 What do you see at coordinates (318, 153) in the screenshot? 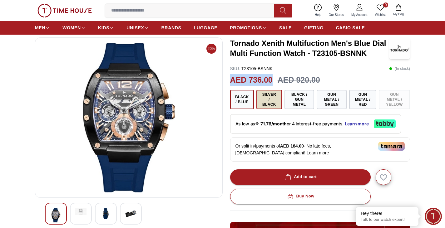
I see `span: Learn more` at bounding box center [318, 153].